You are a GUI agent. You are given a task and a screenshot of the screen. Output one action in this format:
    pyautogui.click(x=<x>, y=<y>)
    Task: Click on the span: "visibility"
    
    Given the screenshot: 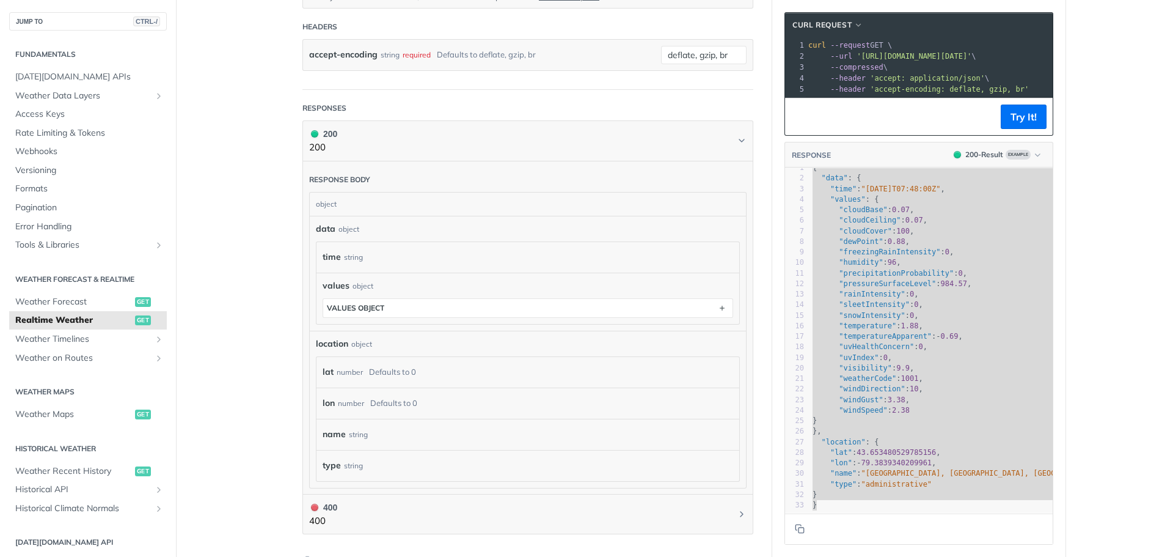 What is the action you would take?
    pyautogui.click(x=865, y=368)
    